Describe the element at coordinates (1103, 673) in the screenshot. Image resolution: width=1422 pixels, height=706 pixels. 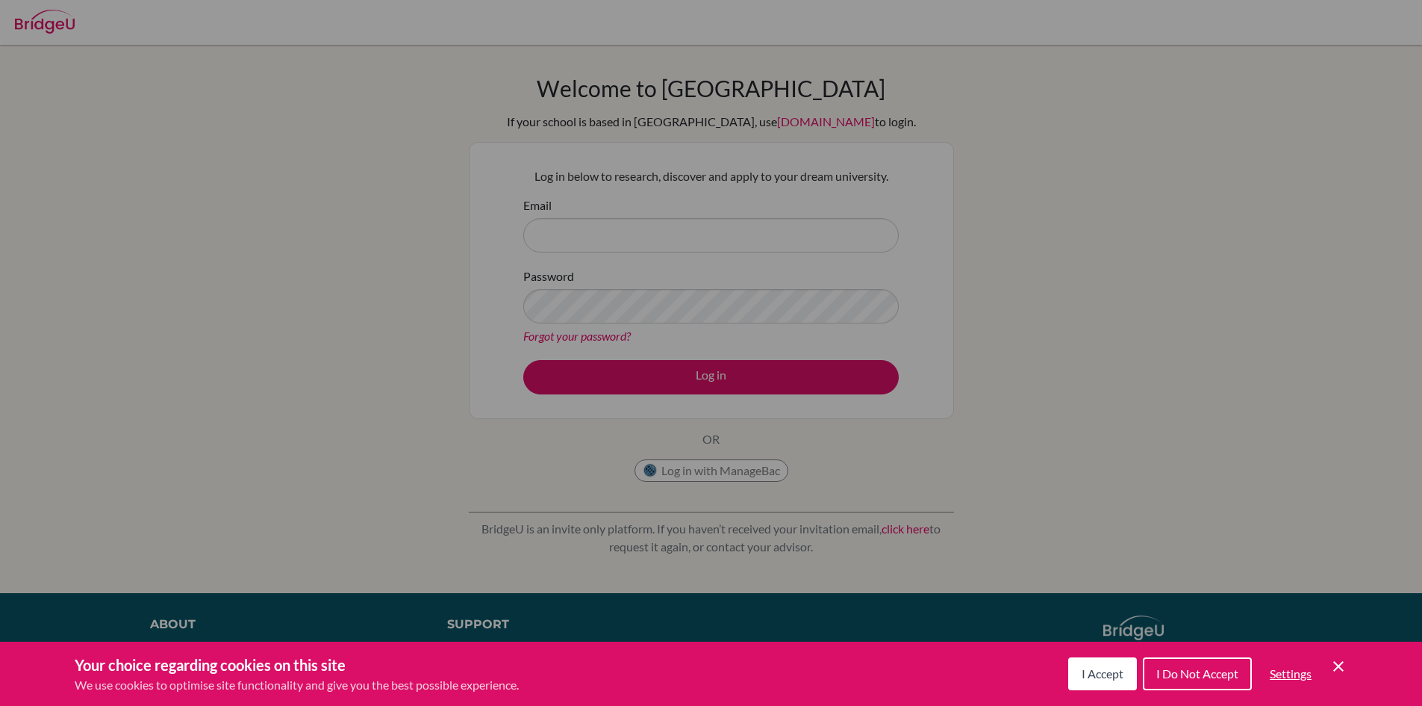
I see `span: I Accept` at that location.